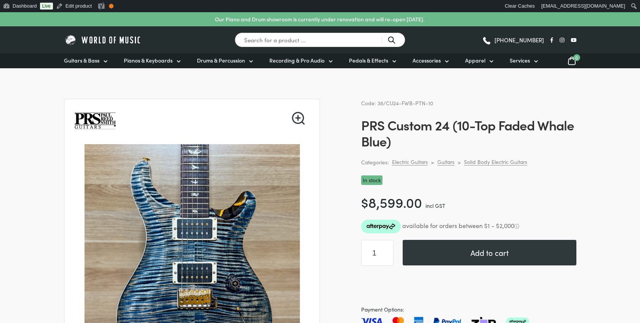 The width and height of the screenshot is (640, 323). I want to click on span: Payment Options:, so click(469, 309).